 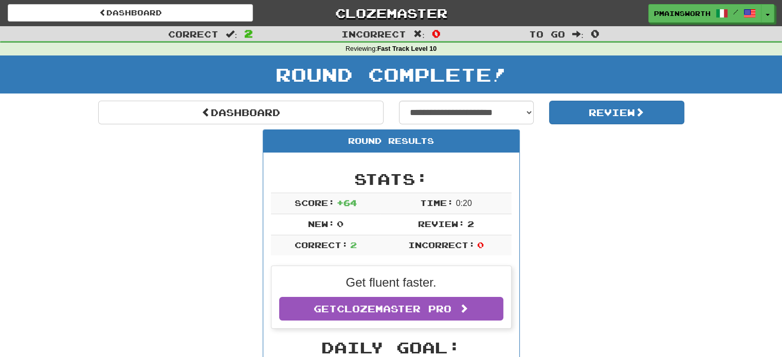 What do you see at coordinates (391, 179) in the screenshot?
I see `h2: Stats:` at bounding box center [391, 179].